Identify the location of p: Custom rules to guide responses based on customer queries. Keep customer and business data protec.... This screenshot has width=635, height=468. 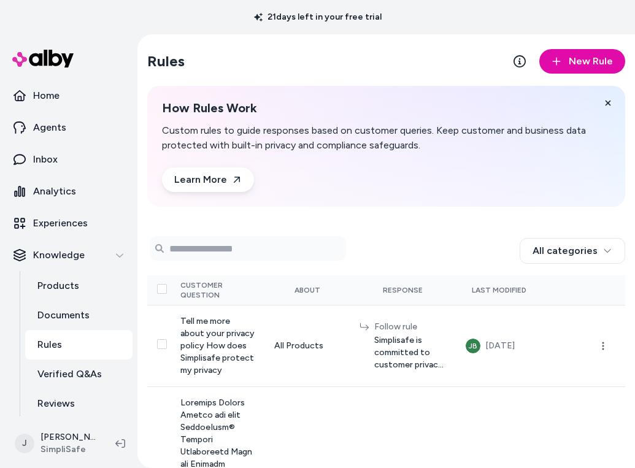
(386, 138).